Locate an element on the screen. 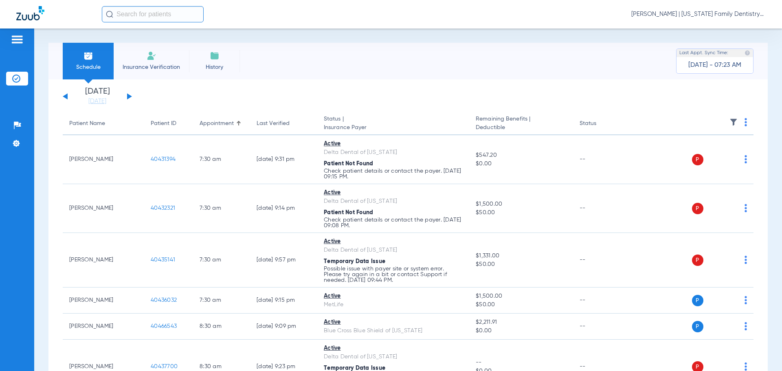 This screenshot has width=782, height=371. th: Status | is located at coordinates (393, 124).